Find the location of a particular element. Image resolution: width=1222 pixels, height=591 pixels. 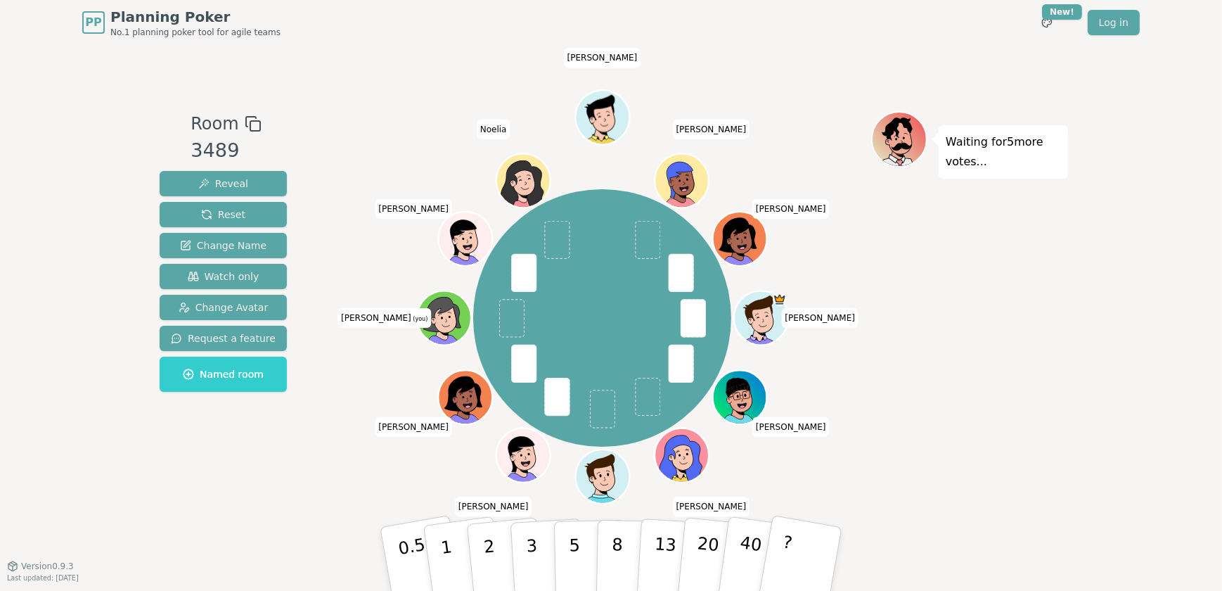

button: Change Name is located at coordinates (223, 245).